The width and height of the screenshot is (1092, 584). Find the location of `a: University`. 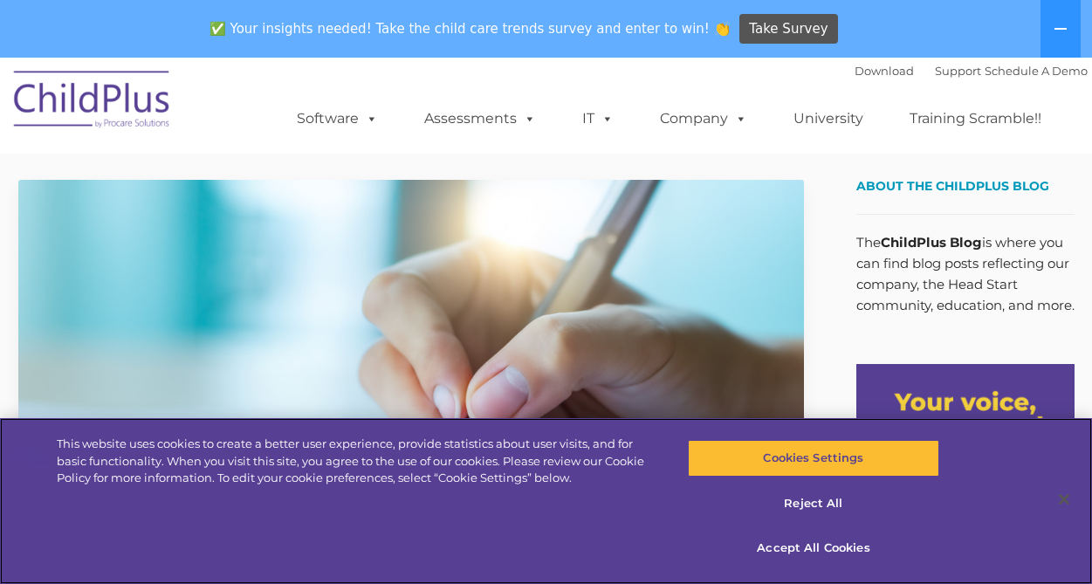

a: University is located at coordinates (828, 119).